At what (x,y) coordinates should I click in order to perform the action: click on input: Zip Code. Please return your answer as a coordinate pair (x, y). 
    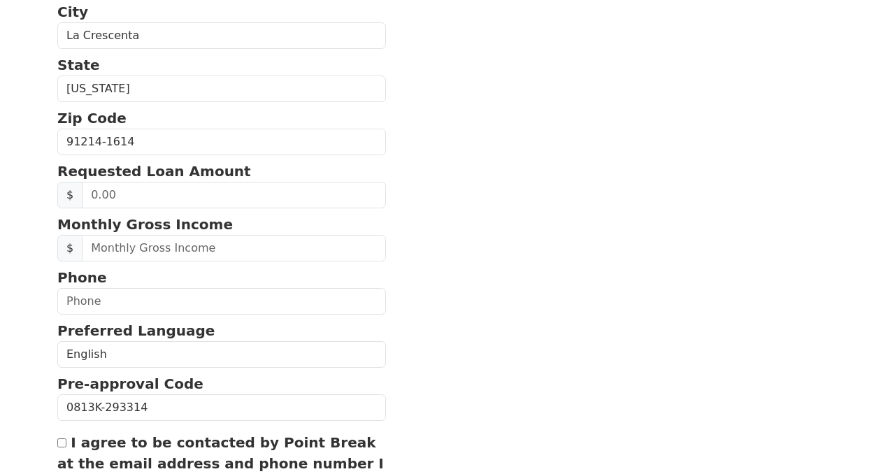
    Looking at the image, I should click on (222, 142).